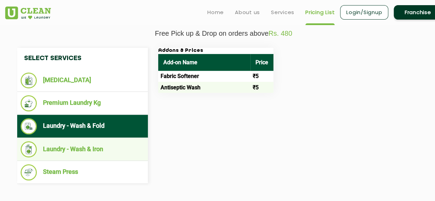 This screenshot has height=201, width=435. Describe the element at coordinates (83, 149) in the screenshot. I see `li: Laundry - Wash & Iron` at that location.